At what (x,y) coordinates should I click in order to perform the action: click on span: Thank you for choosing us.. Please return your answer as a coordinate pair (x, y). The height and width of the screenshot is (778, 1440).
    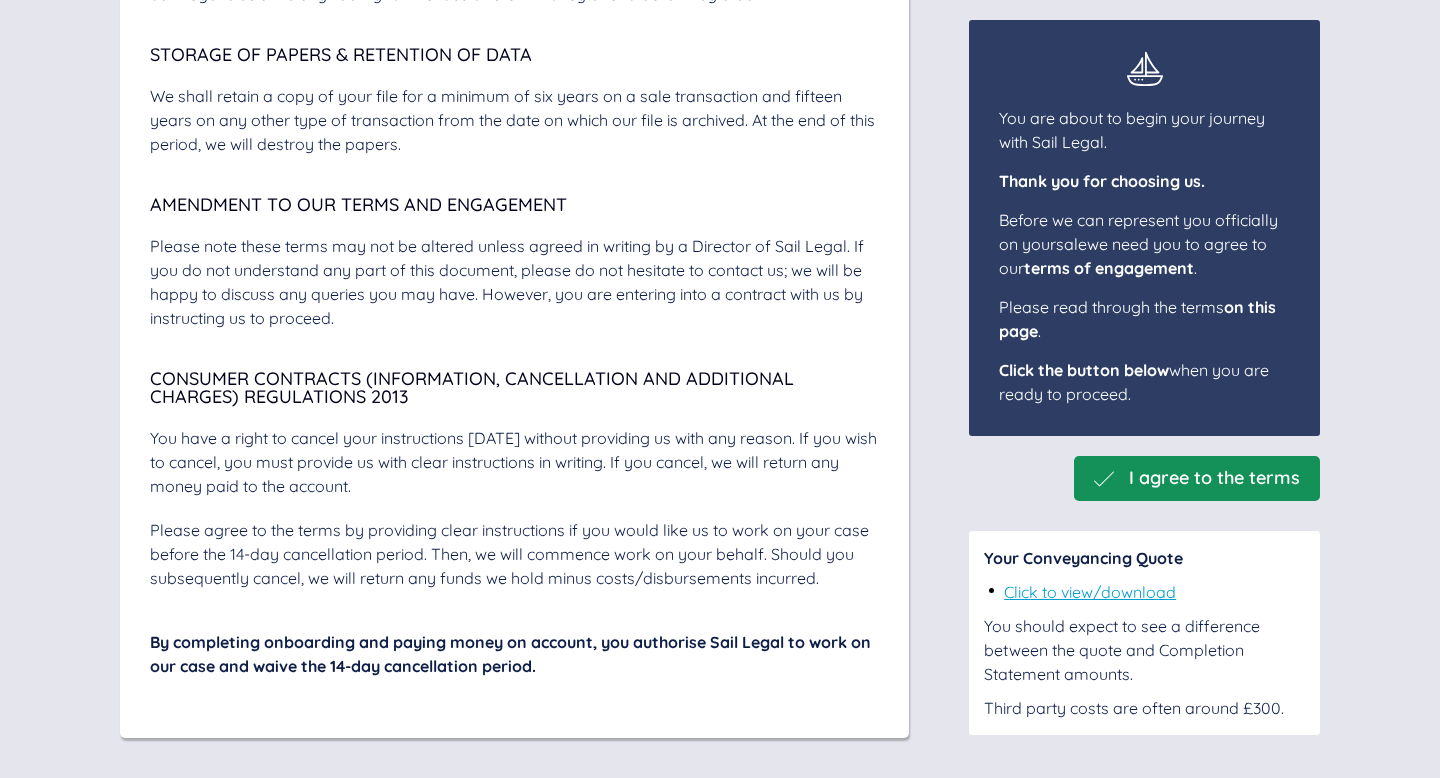
    Looking at the image, I should click on (1102, 181).